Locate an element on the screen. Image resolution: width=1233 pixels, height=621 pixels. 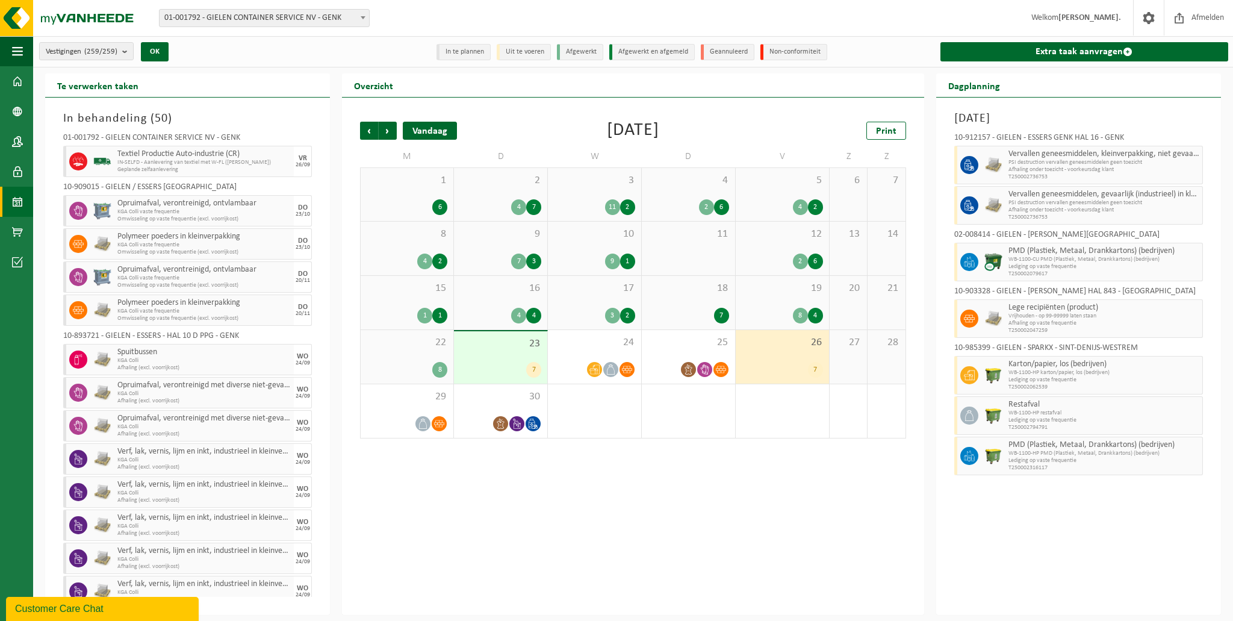
li: Non-conformiteit is located at coordinates (793, 52).